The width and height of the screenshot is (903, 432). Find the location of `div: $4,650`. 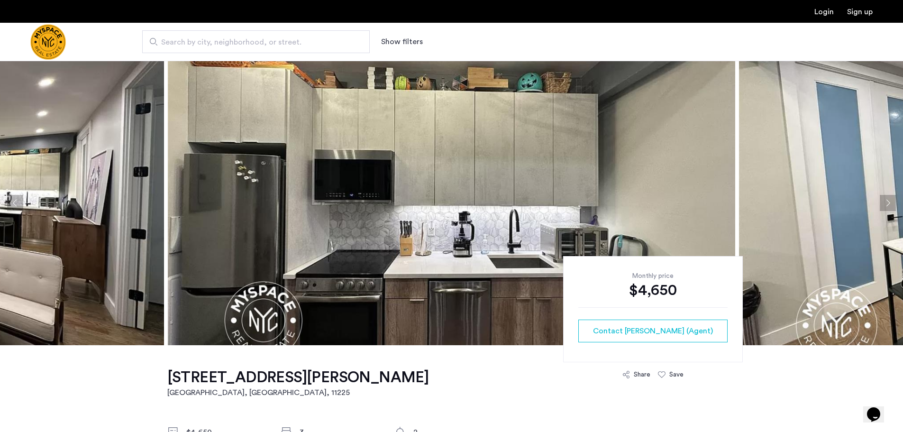

div: $4,650 is located at coordinates (652, 290).